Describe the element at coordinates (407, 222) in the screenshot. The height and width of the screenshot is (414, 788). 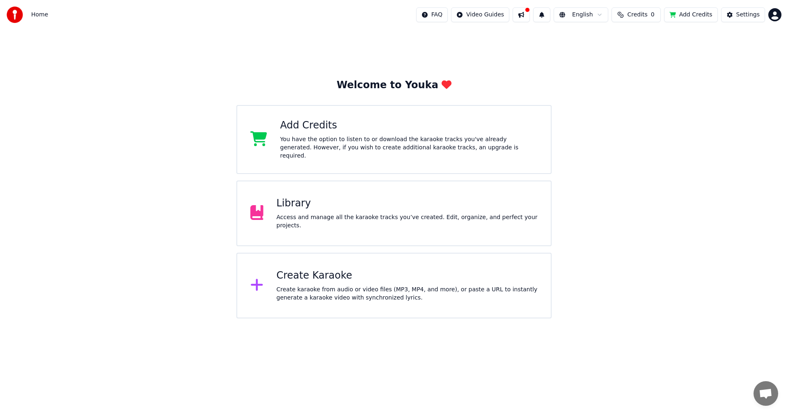
I see `div: Access and manage all the karaoke tracks you’ve created. Edit, organize, and perfect your projects.` at that location.